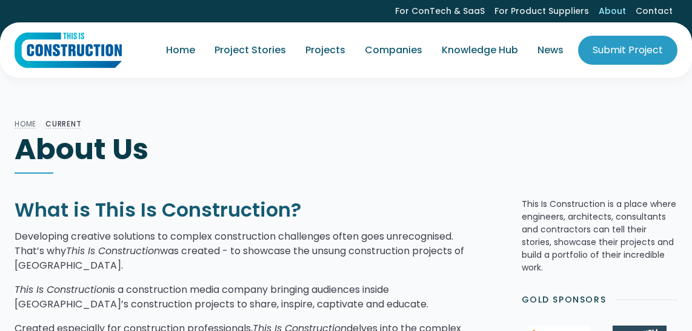 The image size is (692, 331). Describe the element at coordinates (550, 50) in the screenshot. I see `a: News` at that location.